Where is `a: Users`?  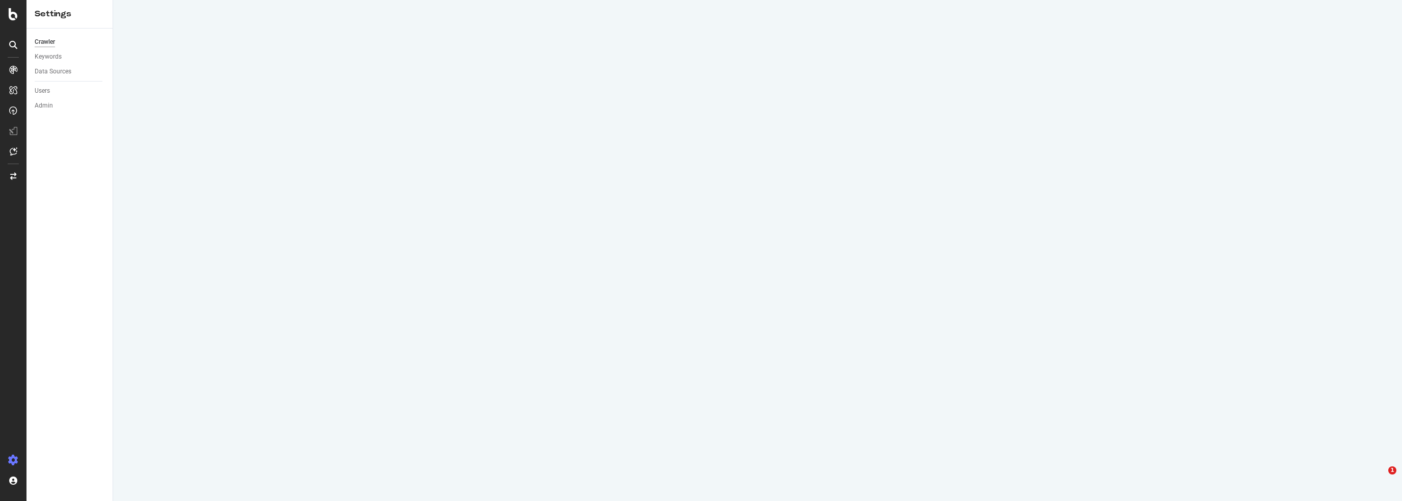
a: Users is located at coordinates (70, 91).